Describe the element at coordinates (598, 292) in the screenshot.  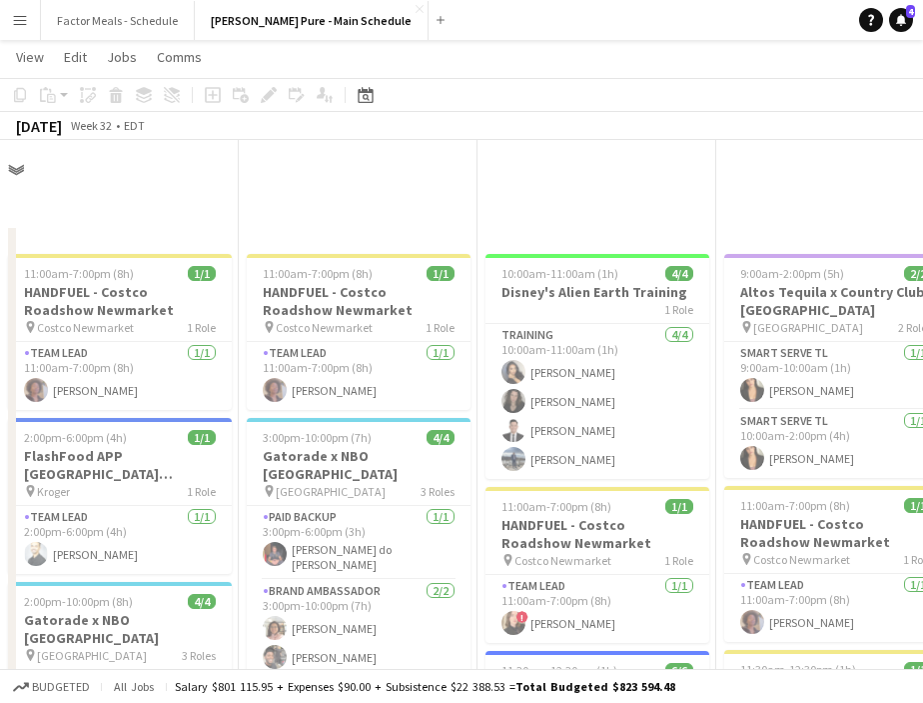
I see `h3: Disney's Alien Earth Training` at that location.